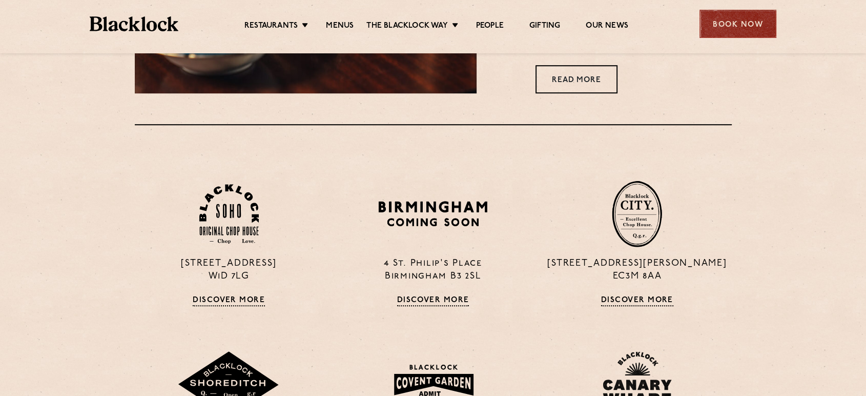 The image size is (866, 396). I want to click on img: BL_Textured_Logo-footer-cropped.svg, so click(134, 24).